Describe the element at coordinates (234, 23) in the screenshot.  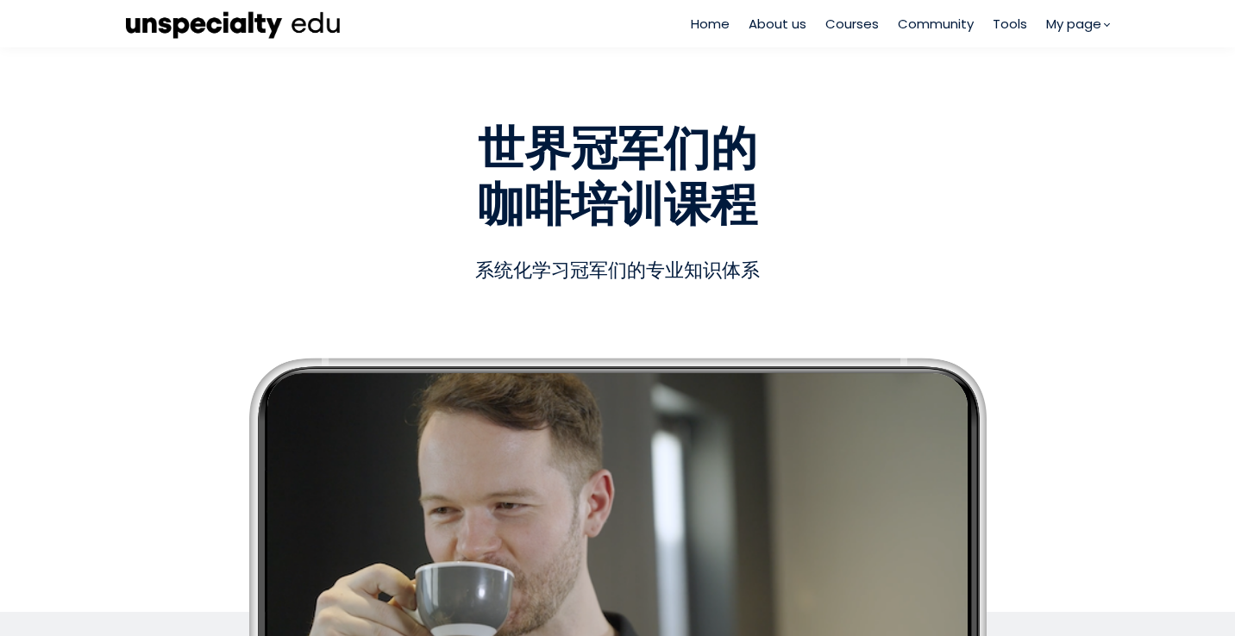
I see `img: ec8cb47d53a36d742fcbd71bcb90b6e6.png` at that location.